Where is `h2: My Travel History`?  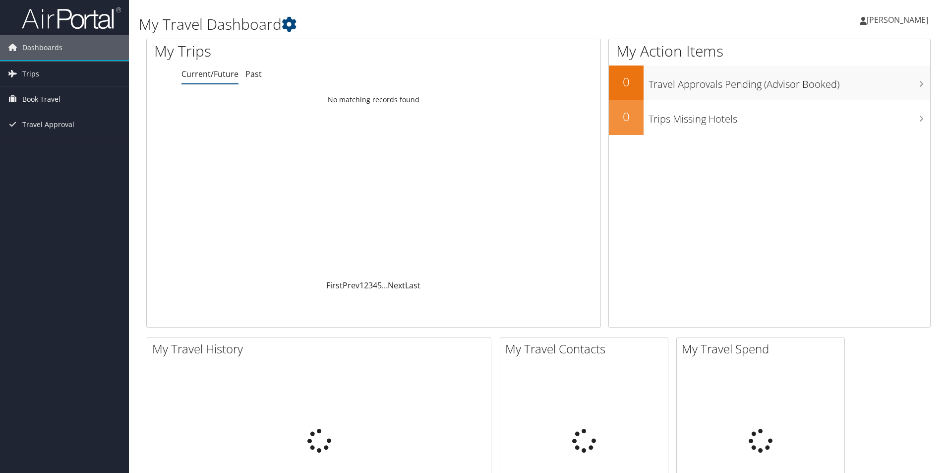
h2: My Travel History is located at coordinates (321, 349).